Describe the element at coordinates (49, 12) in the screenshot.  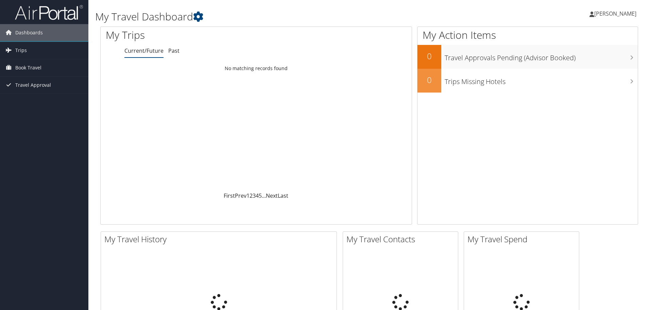
I see `img: airportal-logo.png` at that location.